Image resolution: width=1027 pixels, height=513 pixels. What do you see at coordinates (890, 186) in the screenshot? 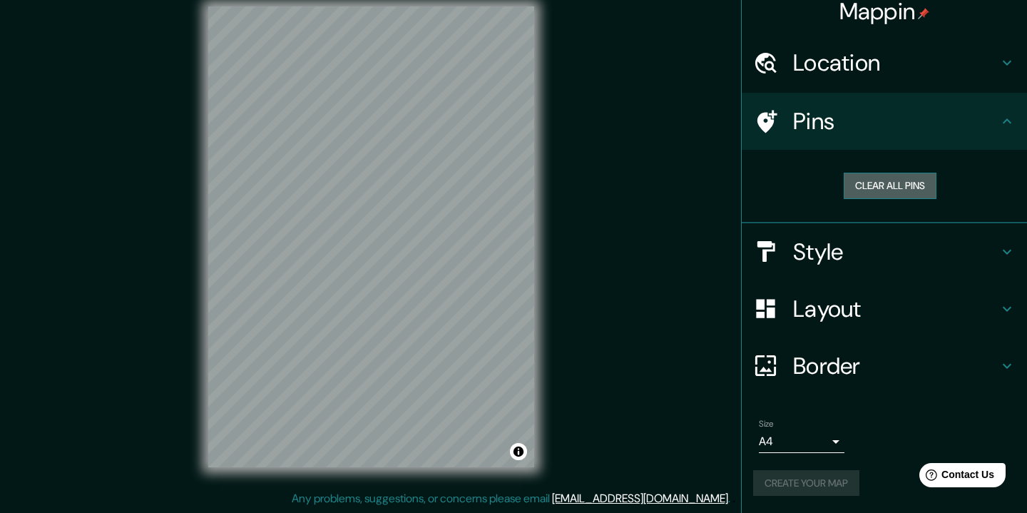
I see `button: Clear all pins` at bounding box center [890, 186].